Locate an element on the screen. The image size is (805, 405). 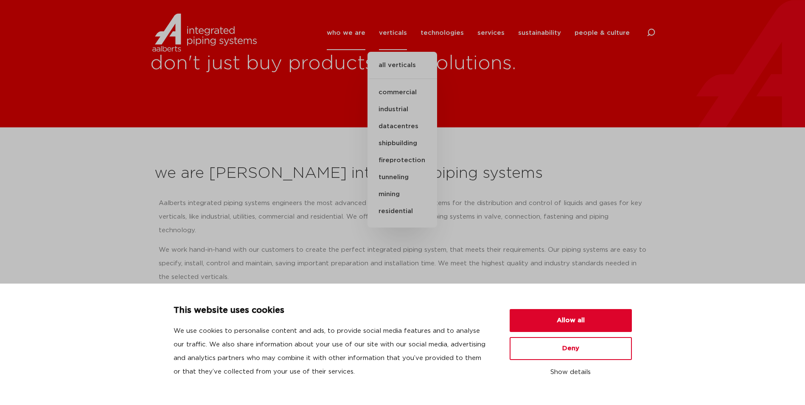
nav: Menu is located at coordinates (478, 33).